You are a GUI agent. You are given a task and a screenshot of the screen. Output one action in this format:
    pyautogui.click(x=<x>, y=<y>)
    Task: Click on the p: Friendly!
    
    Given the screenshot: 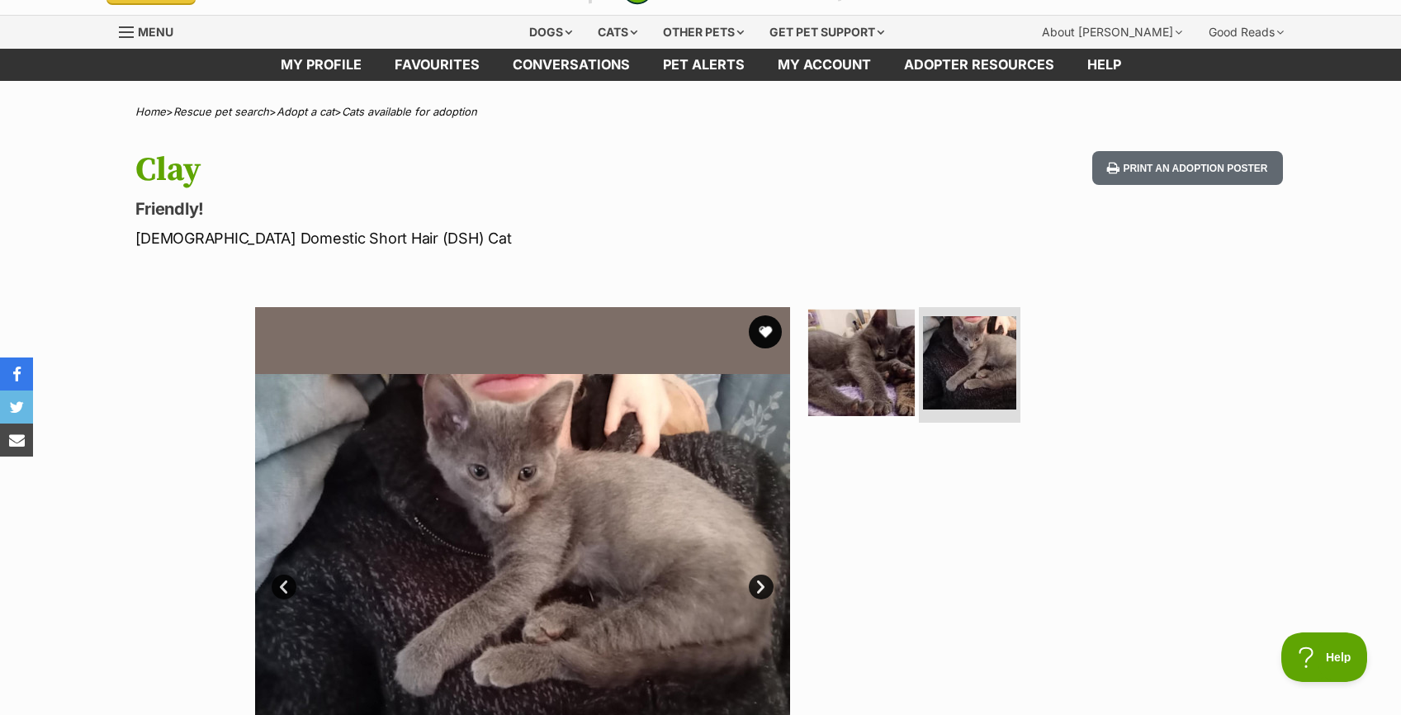 What is the action you would take?
    pyautogui.click(x=485, y=209)
    